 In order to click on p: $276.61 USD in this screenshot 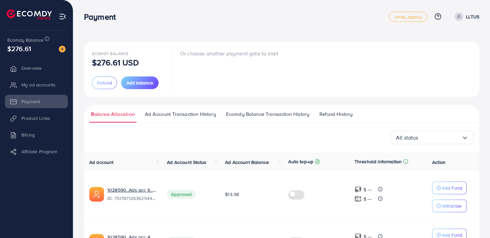, I will do `click(115, 63)`.